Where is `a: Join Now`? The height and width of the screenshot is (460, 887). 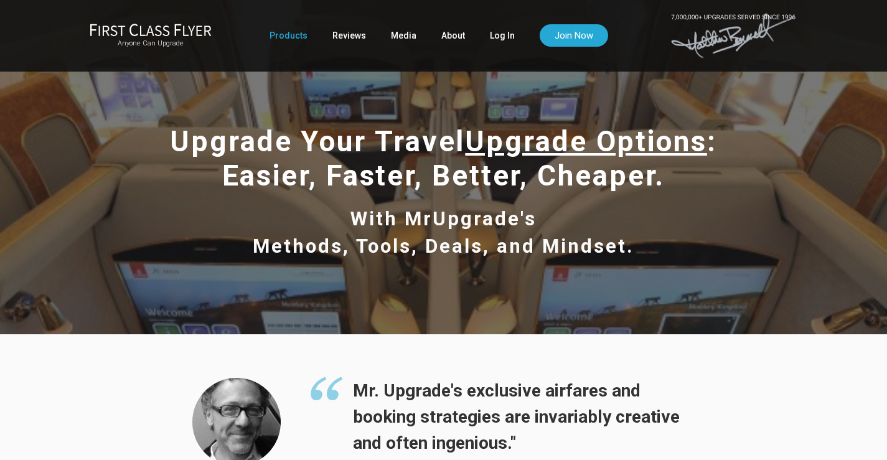
a: Join Now is located at coordinates (574, 35).